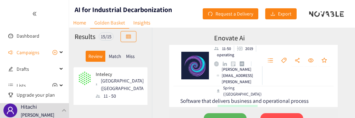 This screenshot has height=118, width=355. What do you see at coordinates (226, 55) in the screenshot?
I see `p: operating` at bounding box center [226, 55].